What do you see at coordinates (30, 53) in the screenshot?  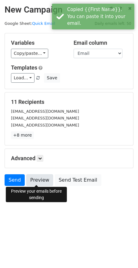 I see `a: Copy/paste...` at bounding box center [30, 53].